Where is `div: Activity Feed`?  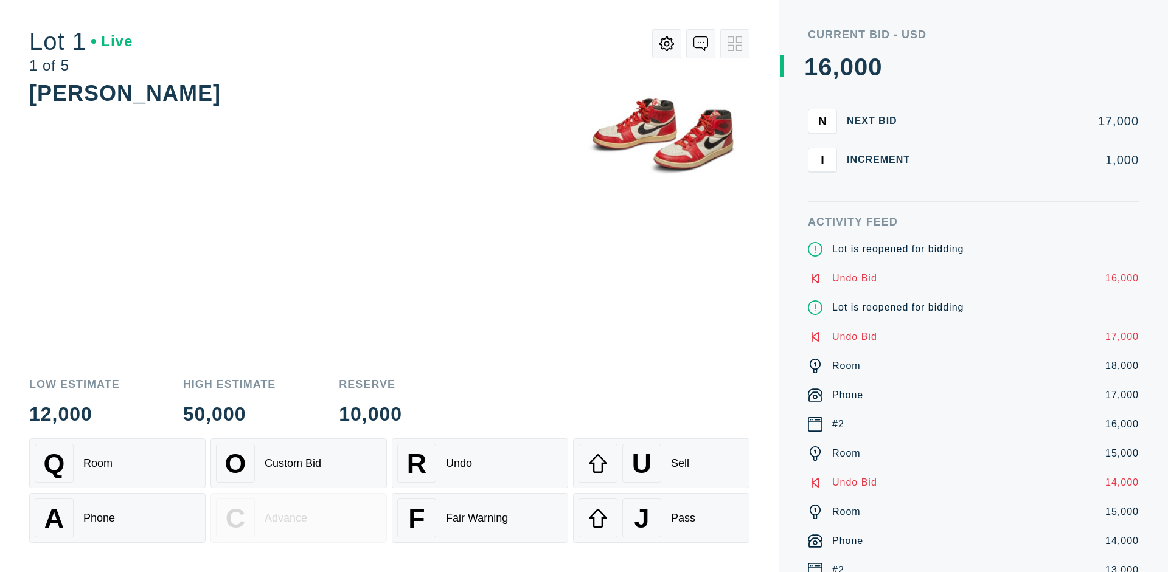
div: Activity Feed is located at coordinates (973, 222).